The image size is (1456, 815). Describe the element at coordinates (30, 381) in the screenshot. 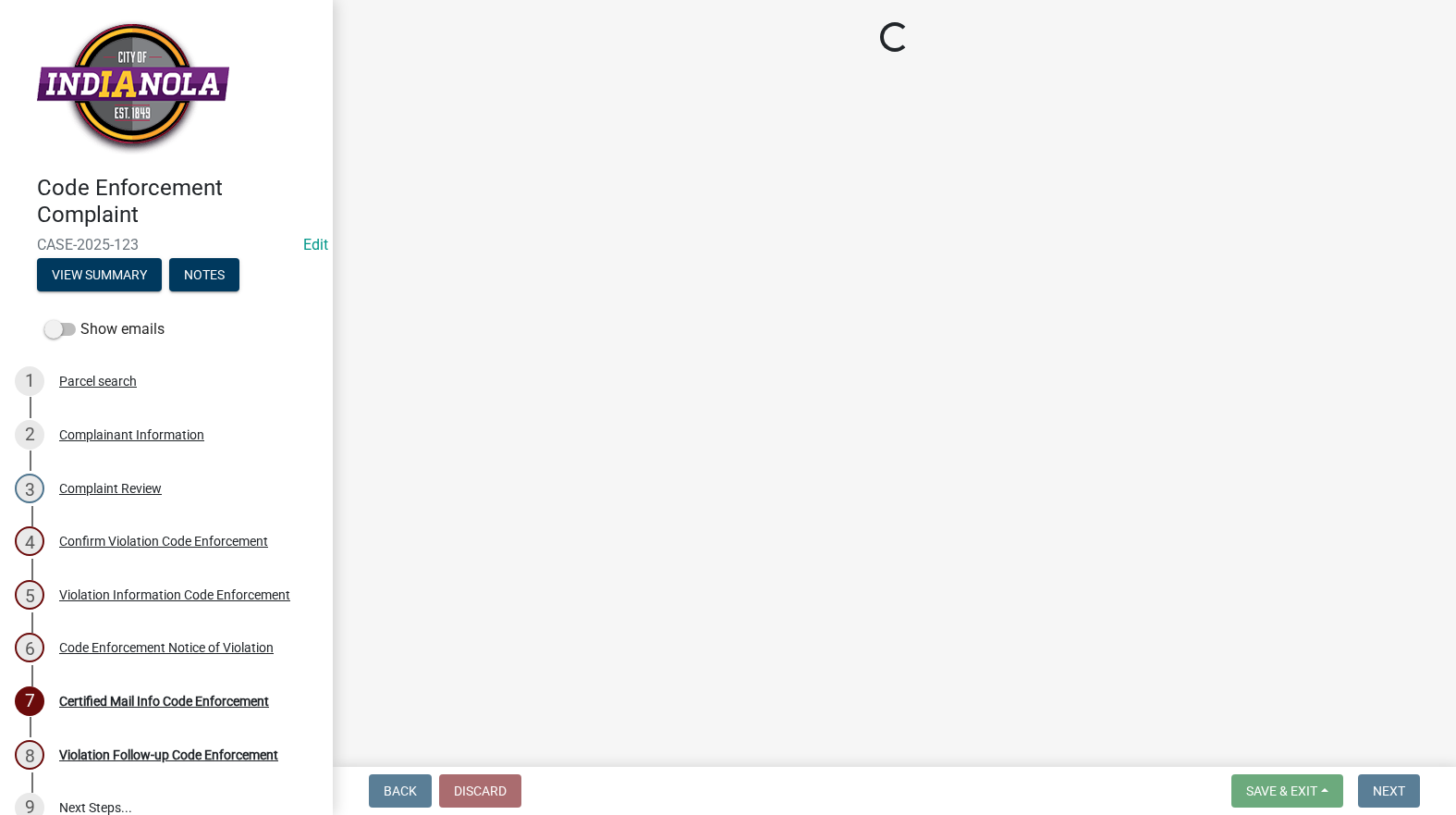

I see `div: 1` at that location.